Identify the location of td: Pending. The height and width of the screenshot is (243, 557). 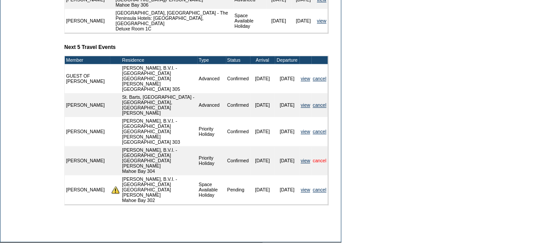
(238, 189).